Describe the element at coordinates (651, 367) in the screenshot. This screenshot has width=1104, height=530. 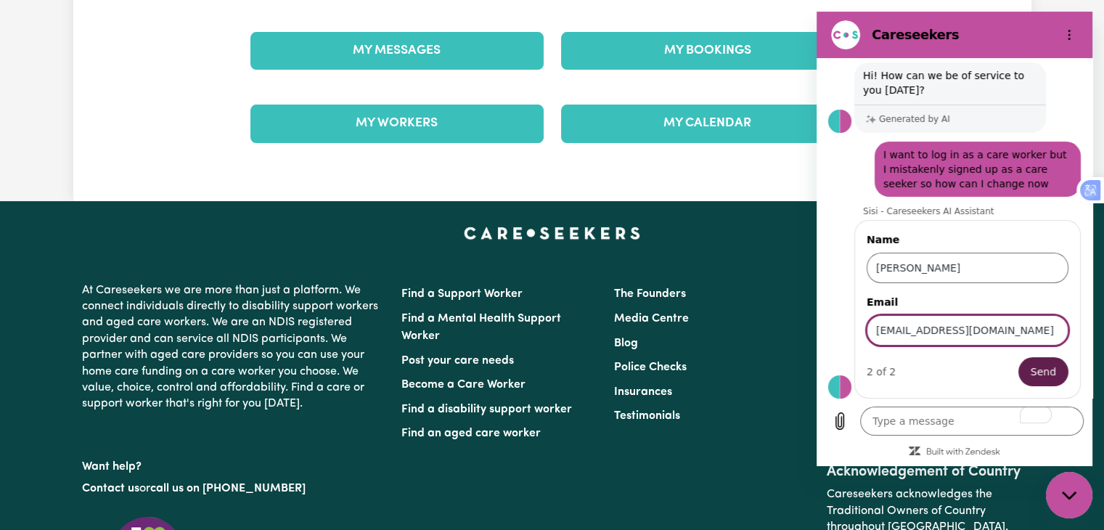
I see `a: Police Checks` at that location.